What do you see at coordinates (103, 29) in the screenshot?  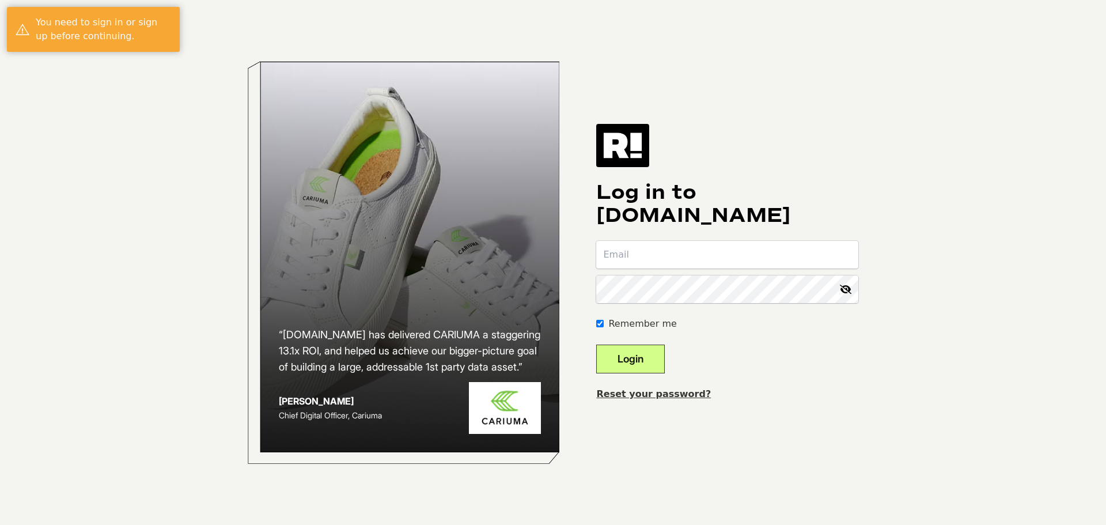 I see `div: You need to sign in or sign up before continuing.` at bounding box center [103, 29].